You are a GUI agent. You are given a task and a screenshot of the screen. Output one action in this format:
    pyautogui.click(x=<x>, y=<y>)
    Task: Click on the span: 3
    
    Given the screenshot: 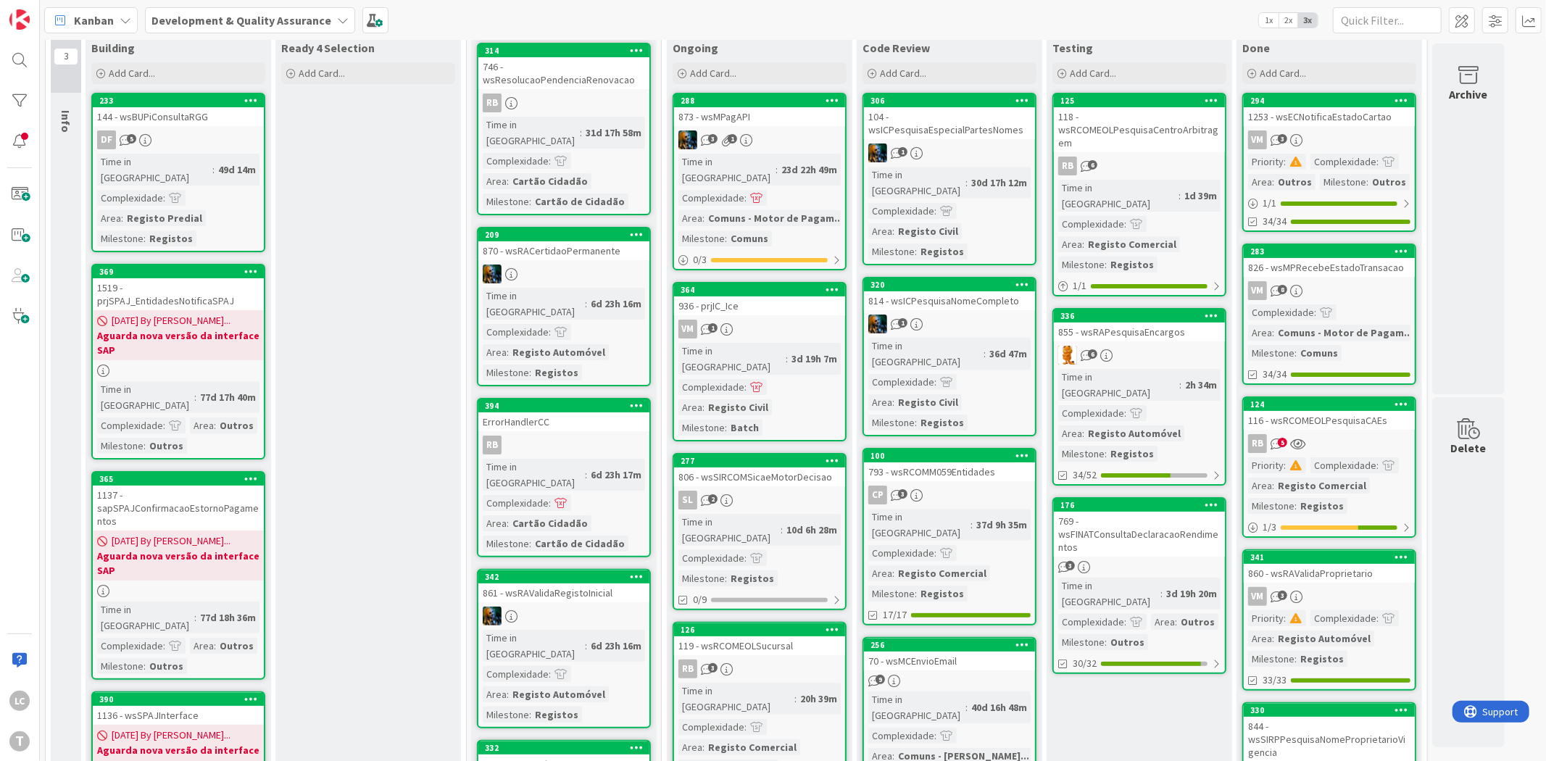 What is the action you would take?
    pyautogui.click(x=902, y=494)
    